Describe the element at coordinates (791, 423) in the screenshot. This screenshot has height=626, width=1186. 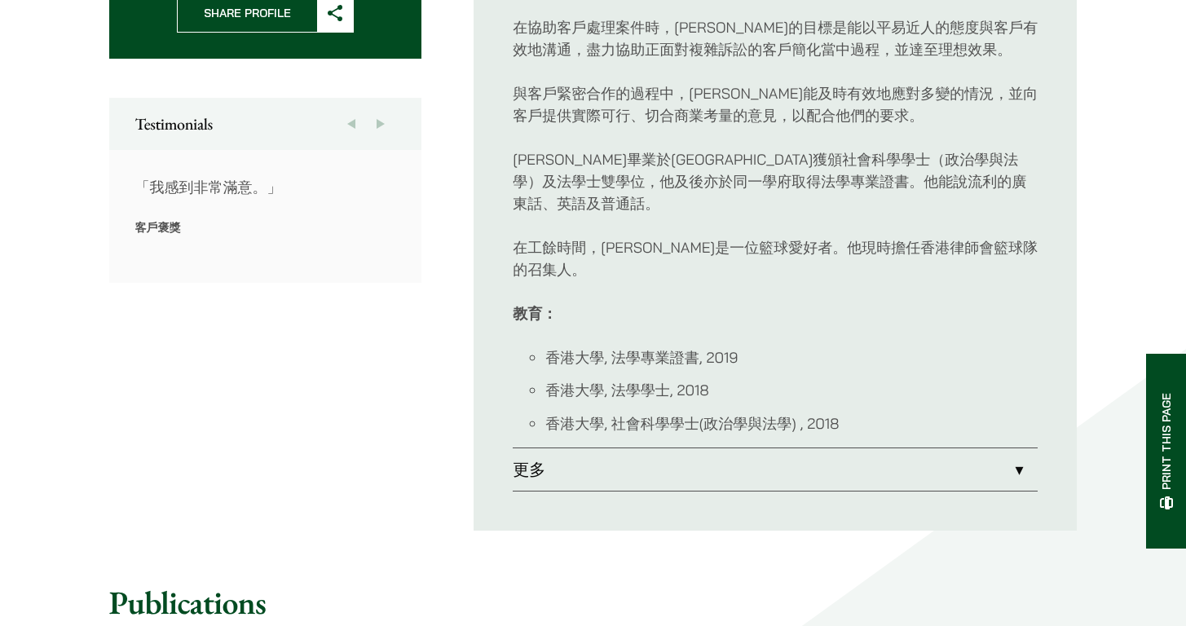
I see `li: 香港大學, 社會科學學士(政治學與法學) , 2018` at that location.